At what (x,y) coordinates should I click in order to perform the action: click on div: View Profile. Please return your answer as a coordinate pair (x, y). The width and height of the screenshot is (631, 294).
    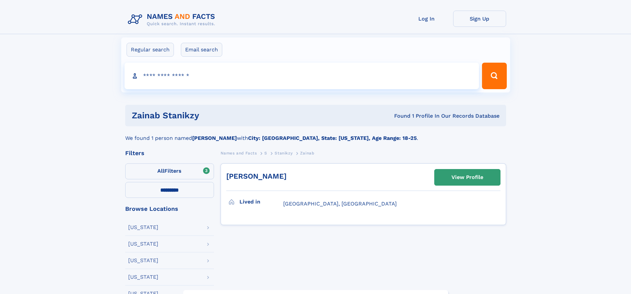
    Looking at the image, I should click on (468, 177).